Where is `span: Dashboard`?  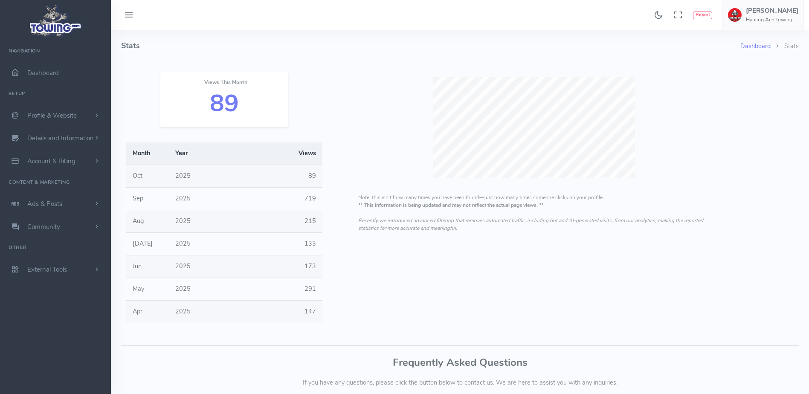
span: Dashboard is located at coordinates (43, 73).